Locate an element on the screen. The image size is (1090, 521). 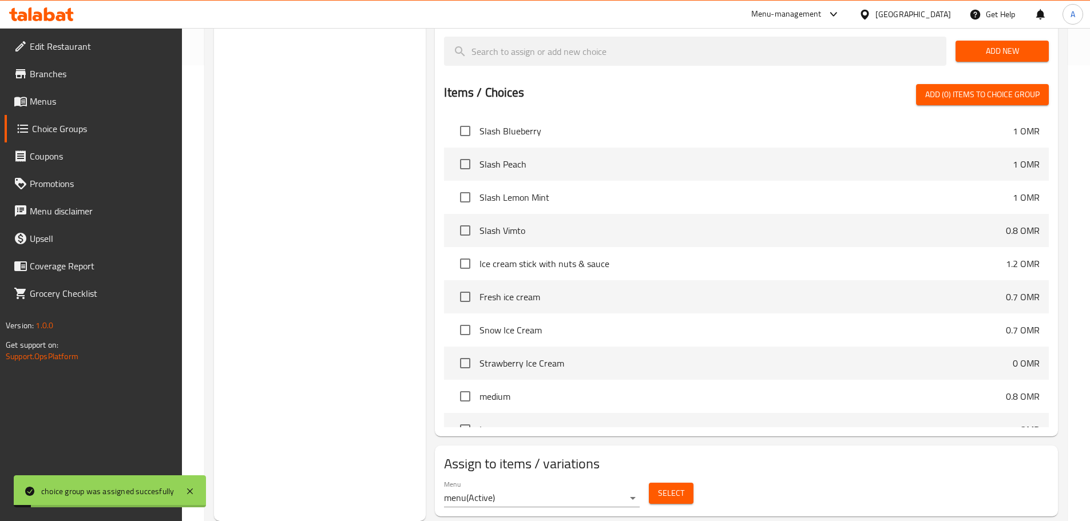
span: Menus is located at coordinates (101, 101).